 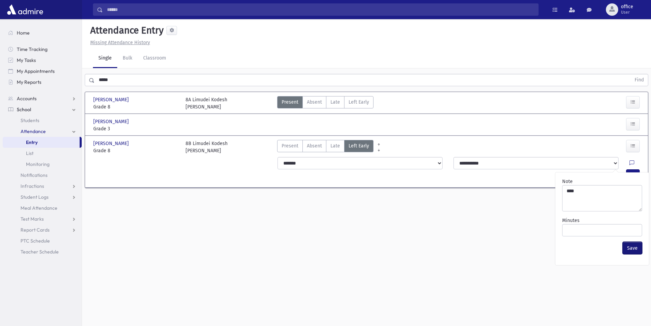 What do you see at coordinates (26, 60) in the screenshot?
I see `span: My Tasks` at bounding box center [26, 60].